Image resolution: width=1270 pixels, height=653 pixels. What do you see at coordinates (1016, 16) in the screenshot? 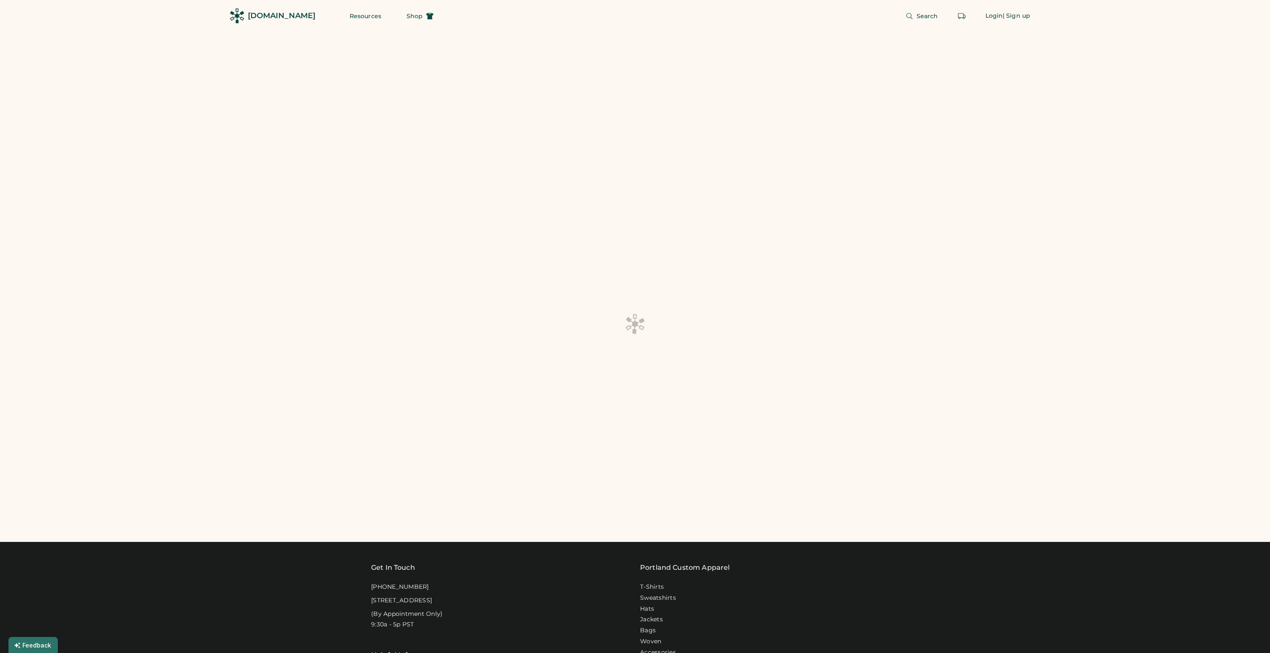
I see `div: | Sign up` at bounding box center [1016, 16].